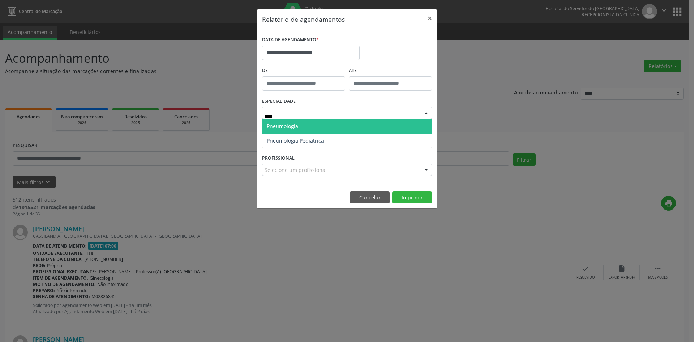 Image resolution: width=694 pixels, height=342 pixels. I want to click on label: DATA DE AGENDAMENTO, so click(290, 40).